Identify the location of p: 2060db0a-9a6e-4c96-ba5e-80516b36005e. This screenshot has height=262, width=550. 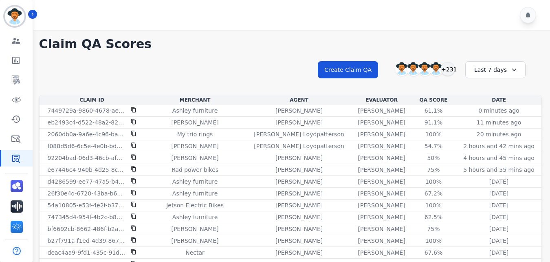
(87, 134).